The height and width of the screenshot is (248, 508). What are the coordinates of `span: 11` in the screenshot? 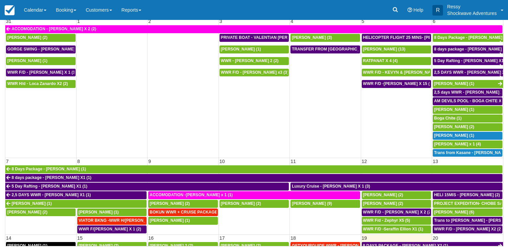 It's located at (293, 161).